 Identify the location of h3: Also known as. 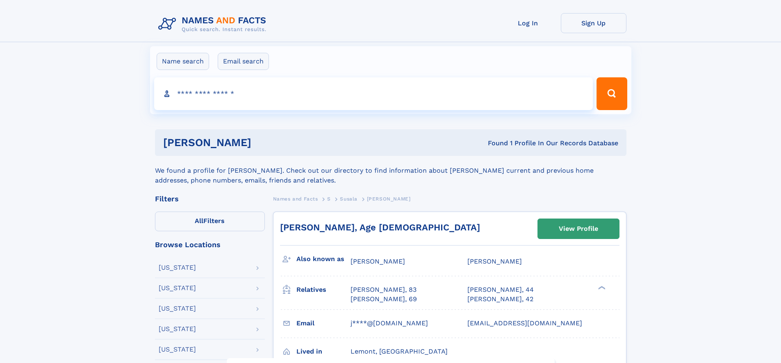
(323, 259).